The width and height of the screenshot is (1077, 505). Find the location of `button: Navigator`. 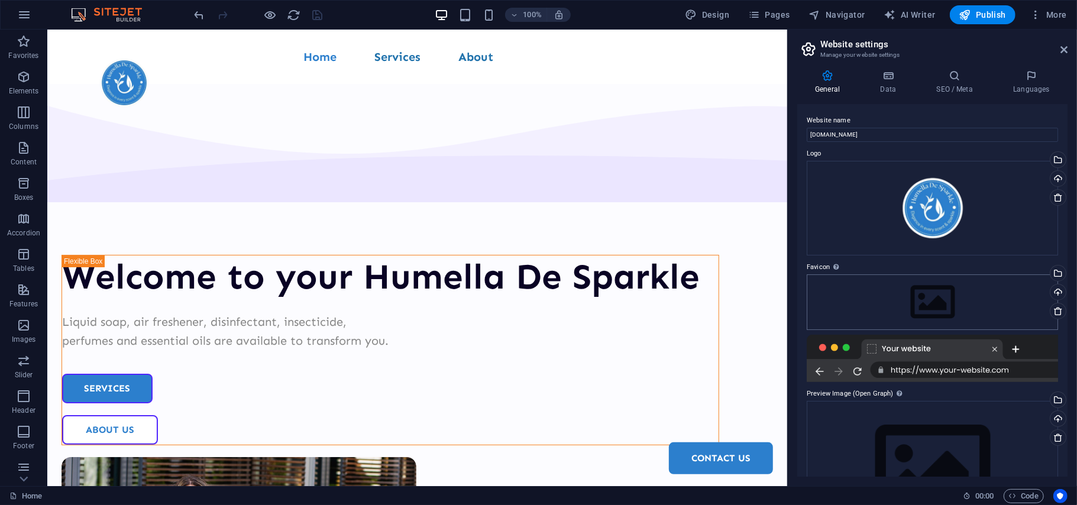

button: Navigator is located at coordinates (837, 15).